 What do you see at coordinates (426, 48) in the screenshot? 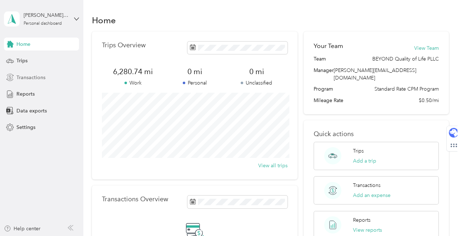
I see `button: View Team` at bounding box center [426, 48].